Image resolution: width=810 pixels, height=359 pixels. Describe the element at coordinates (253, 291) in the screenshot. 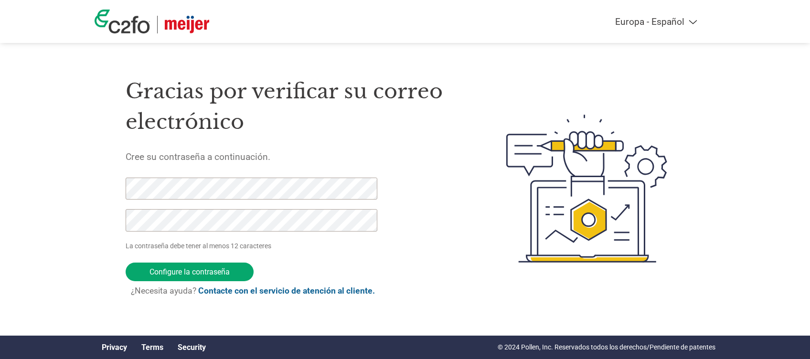

I see `span: ¿Necesita ayuda?` at that location.